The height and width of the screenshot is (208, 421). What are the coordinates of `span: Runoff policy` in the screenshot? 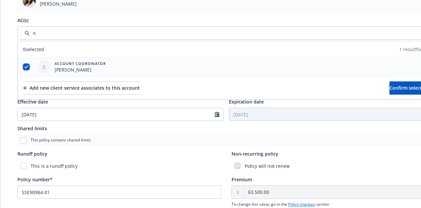 It's located at (32, 153).